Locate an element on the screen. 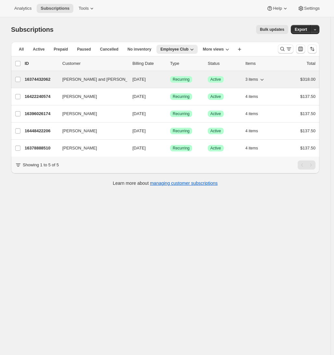 The image size is (334, 355). p: 16422240574 is located at coordinates (41, 97).